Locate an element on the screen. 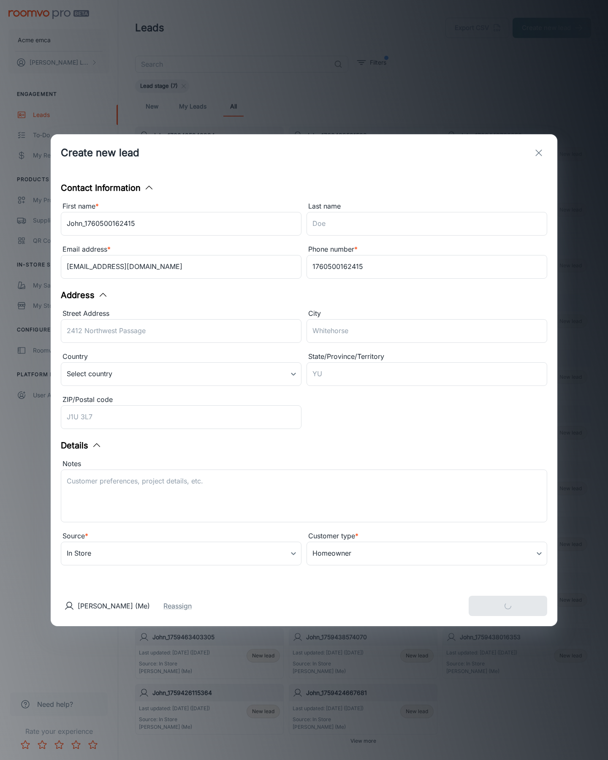 This screenshot has width=608, height=760. div: Notes is located at coordinates (304, 464).